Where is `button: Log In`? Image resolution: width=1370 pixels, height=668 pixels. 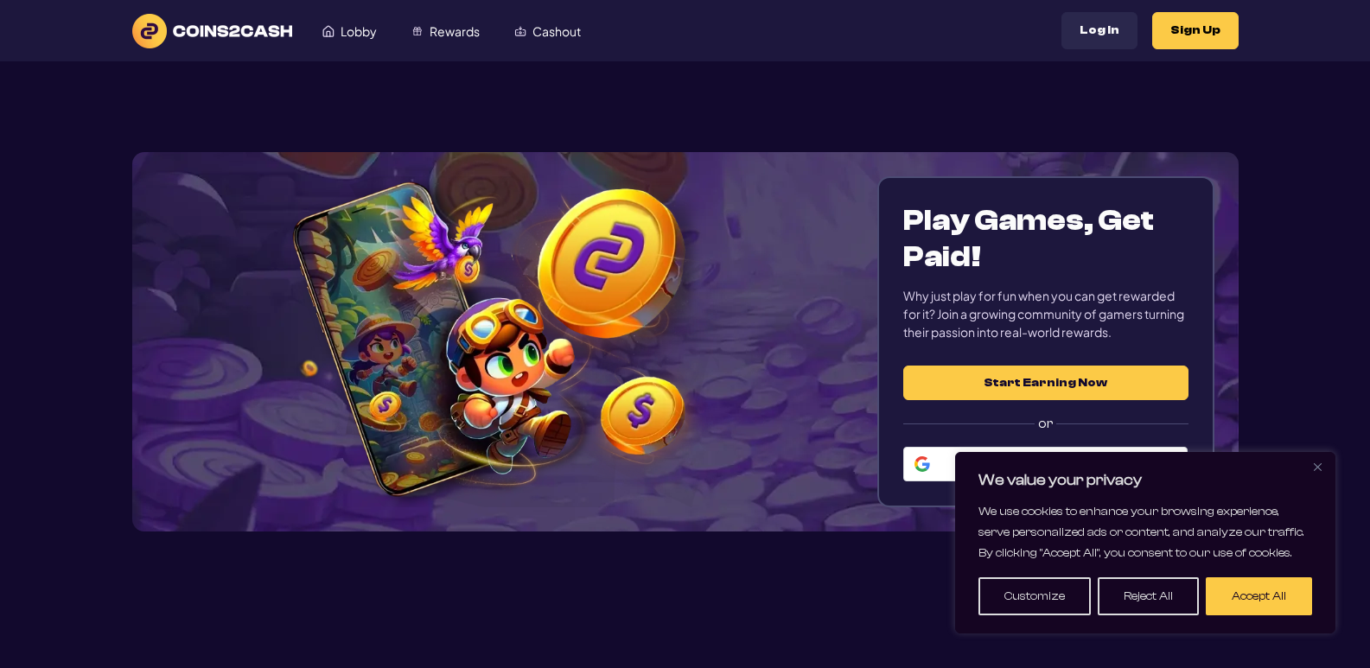
button: Log In is located at coordinates (1099, 30).